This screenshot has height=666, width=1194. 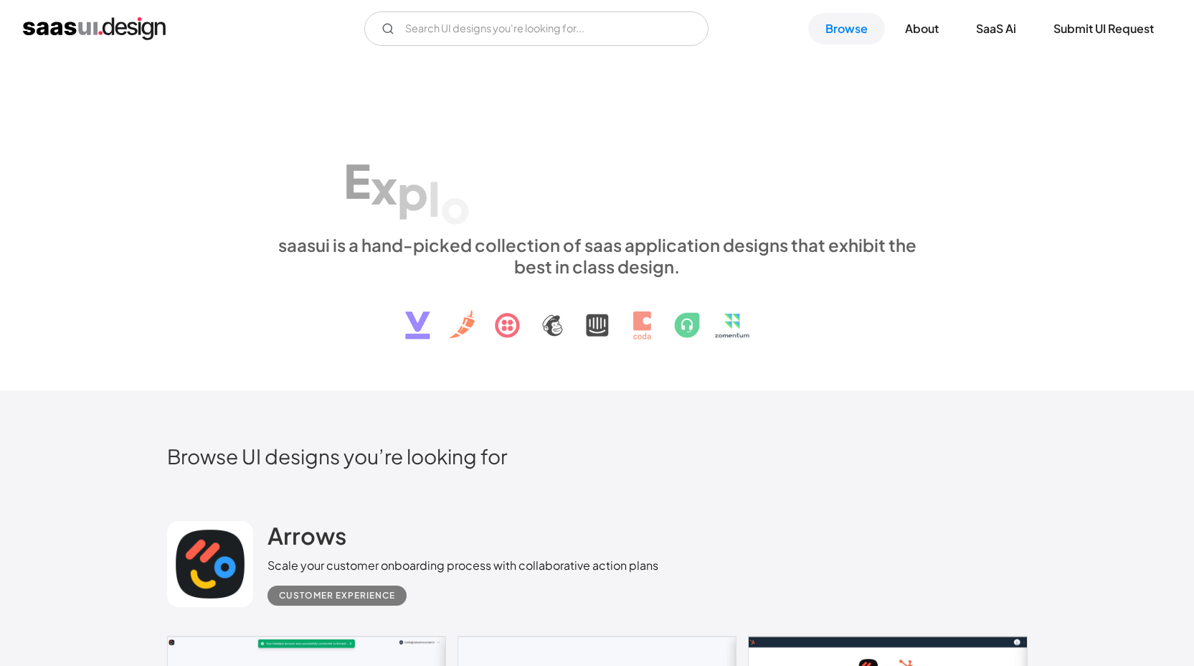 I want to click on a: Browse, so click(x=846, y=29).